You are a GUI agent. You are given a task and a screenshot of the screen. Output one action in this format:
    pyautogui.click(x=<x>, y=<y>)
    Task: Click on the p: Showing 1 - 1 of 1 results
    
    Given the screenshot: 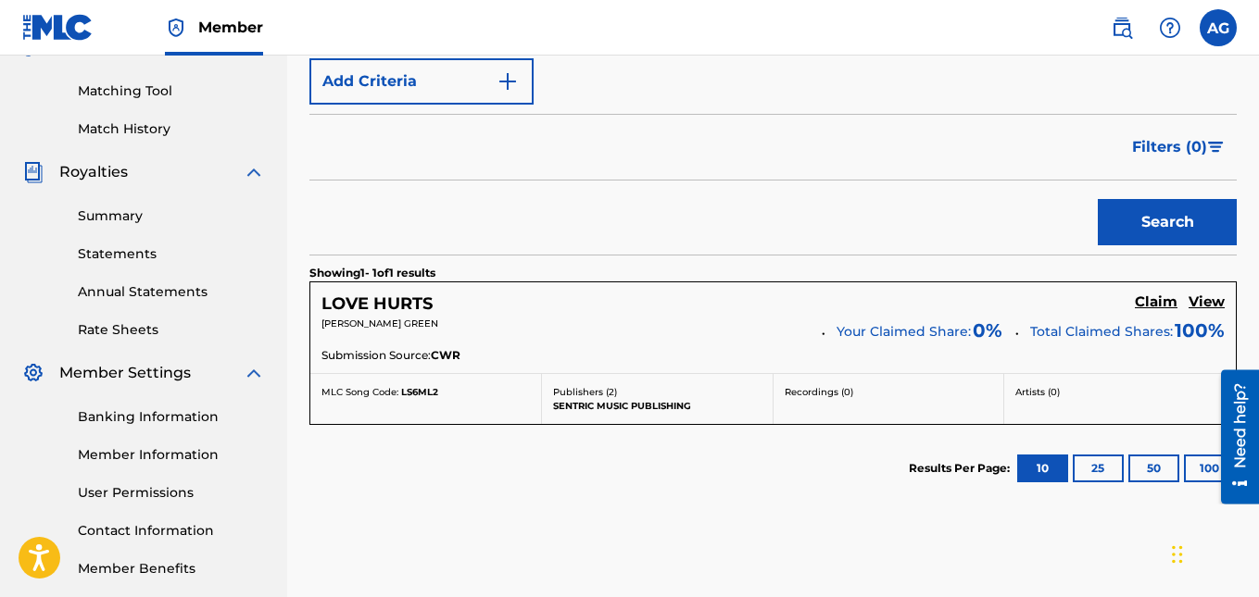 What is the action you would take?
    pyautogui.click(x=372, y=273)
    